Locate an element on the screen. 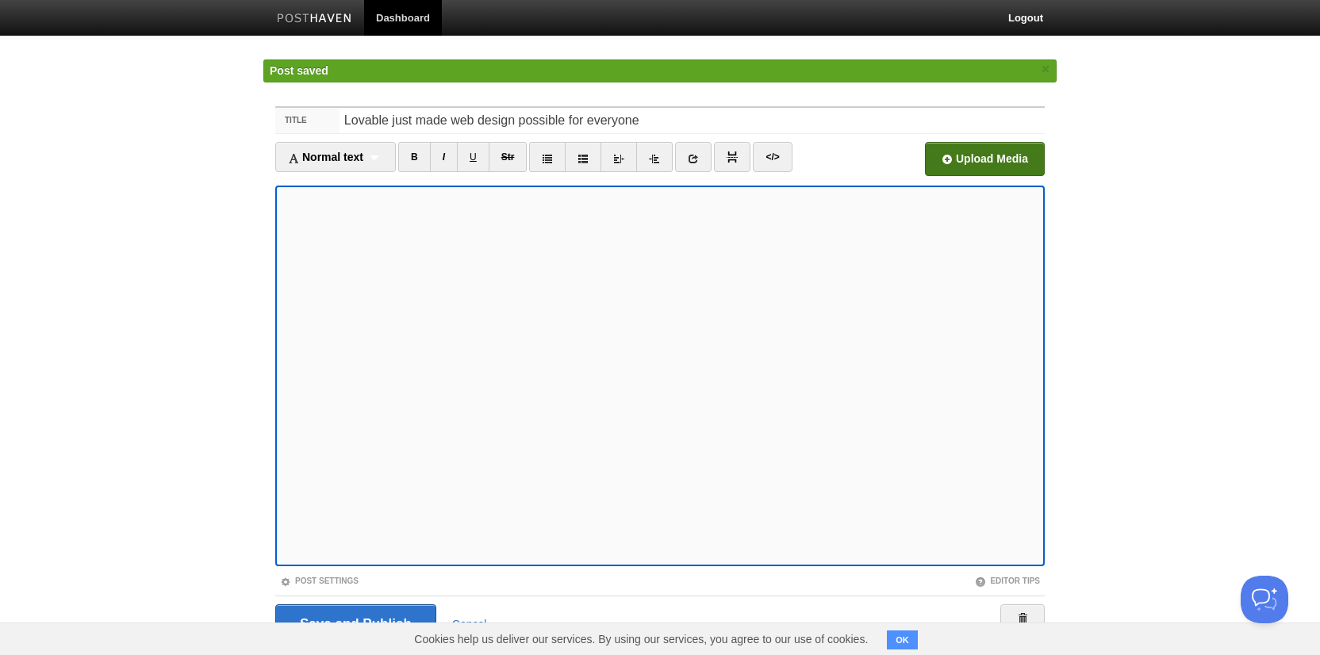 The height and width of the screenshot is (655, 1320). a: U is located at coordinates (473, 157).